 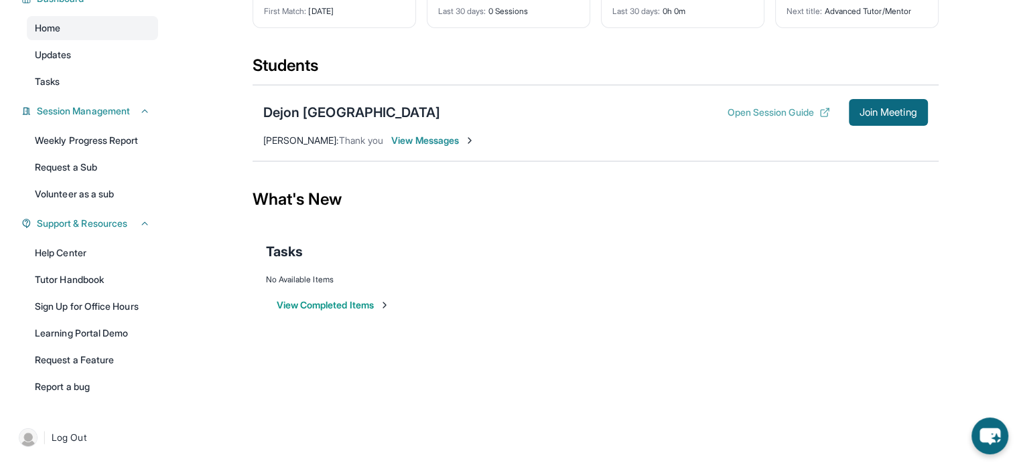 I want to click on span: Support & Resources, so click(x=82, y=224).